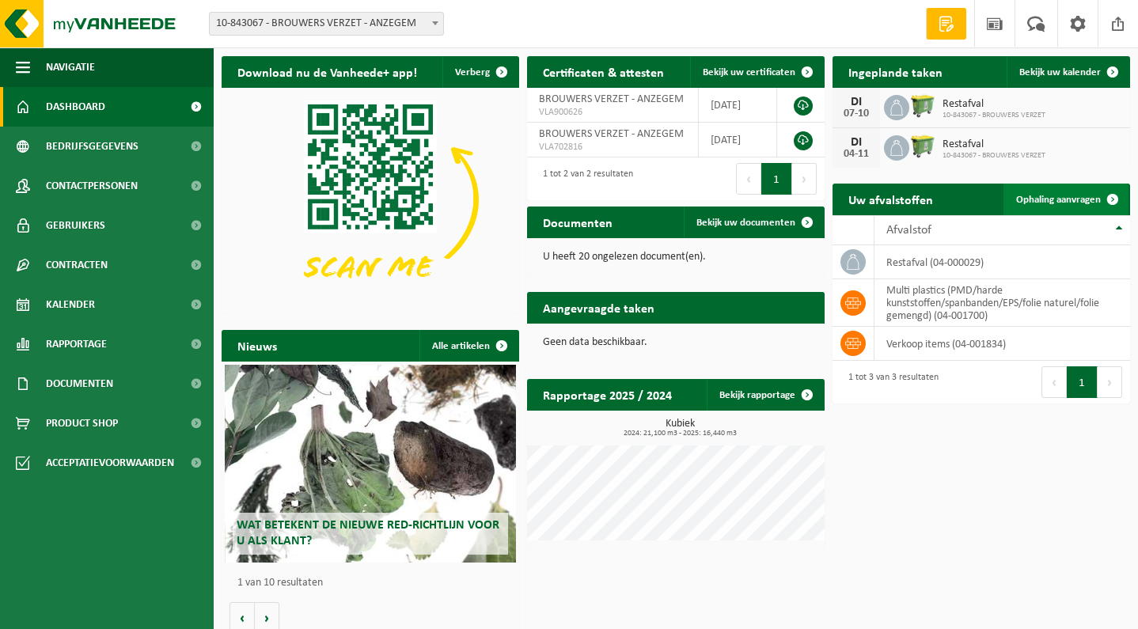 The width and height of the screenshot is (1138, 629). Describe the element at coordinates (1060, 72) in the screenshot. I see `span: Bekijk uw kalender` at that location.